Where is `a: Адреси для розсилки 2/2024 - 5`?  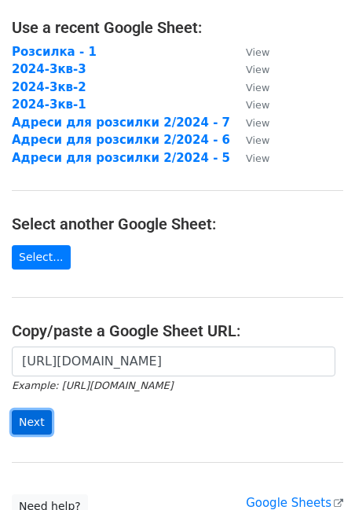 a: Адреси для розсилки 2/2024 - 5 is located at coordinates (121, 158).